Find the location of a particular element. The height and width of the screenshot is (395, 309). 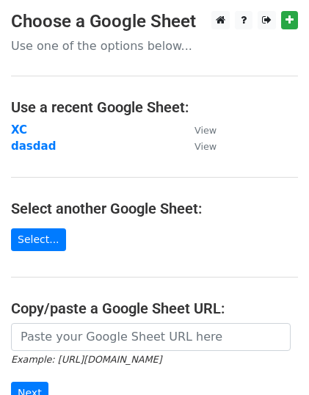

h4: Select another Google Sheet: is located at coordinates (154, 208).